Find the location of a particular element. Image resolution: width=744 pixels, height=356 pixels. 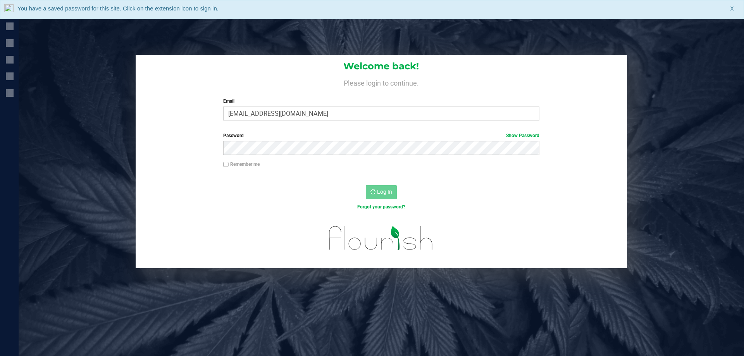

span: Password is located at coordinates (233, 136).